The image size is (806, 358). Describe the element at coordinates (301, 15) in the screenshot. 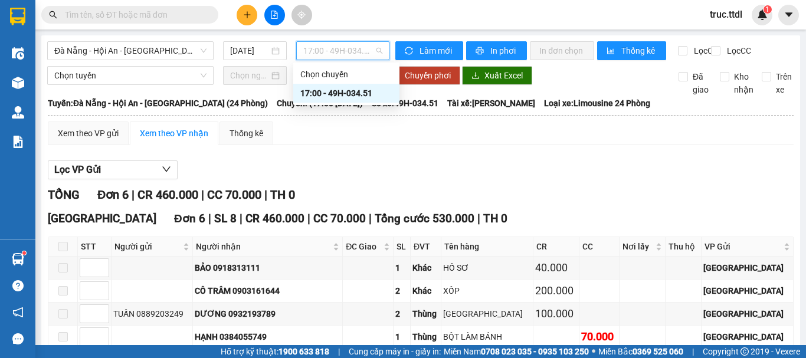

I see `button: aim` at that location.